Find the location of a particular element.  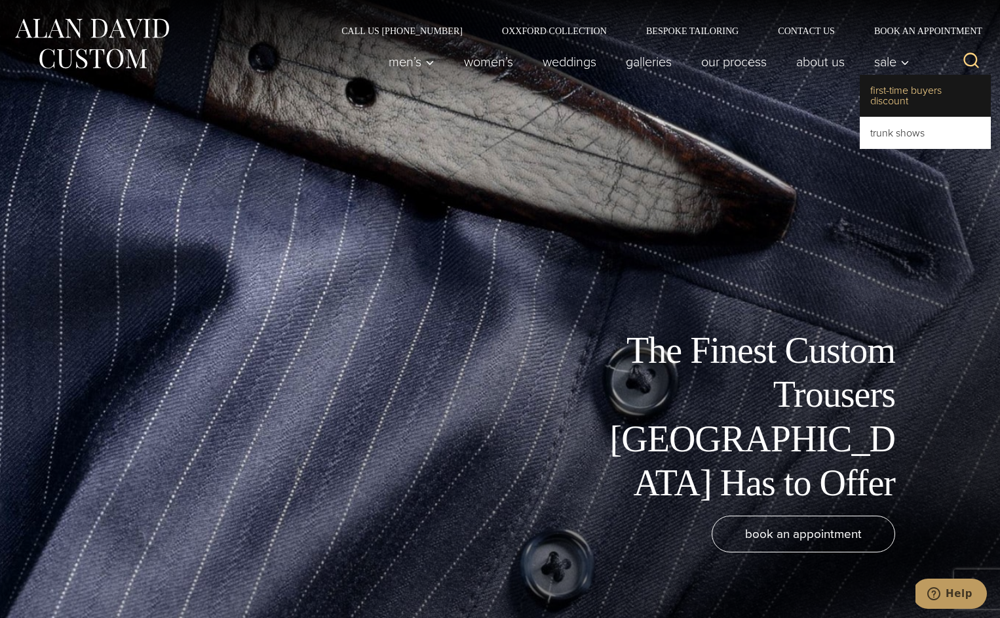

nav: Primary Navigation is located at coordinates (646, 62).